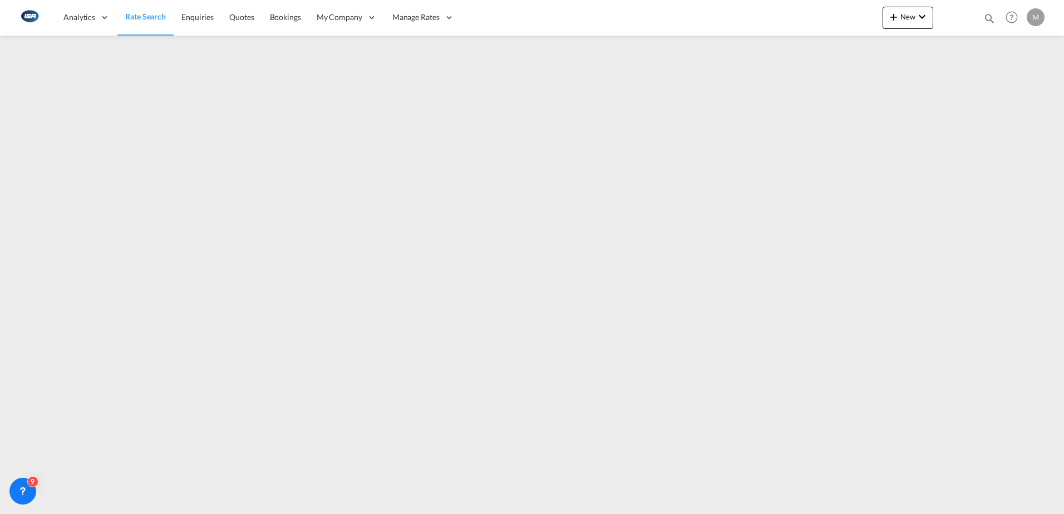  Describe the element at coordinates (241, 17) in the screenshot. I see `span: Quotes` at that location.